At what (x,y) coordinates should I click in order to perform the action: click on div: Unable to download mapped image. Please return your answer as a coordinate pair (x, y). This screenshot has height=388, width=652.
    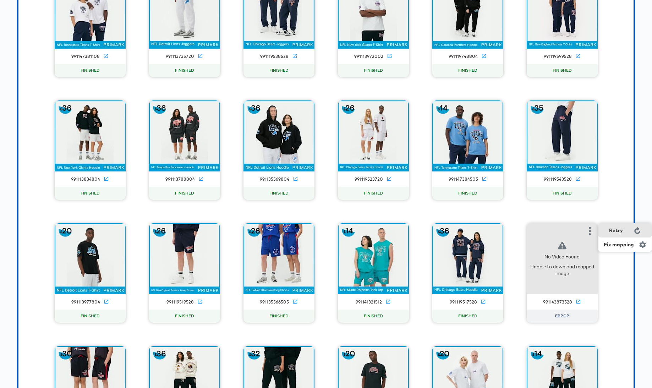
    Looking at the image, I should click on (562, 270).